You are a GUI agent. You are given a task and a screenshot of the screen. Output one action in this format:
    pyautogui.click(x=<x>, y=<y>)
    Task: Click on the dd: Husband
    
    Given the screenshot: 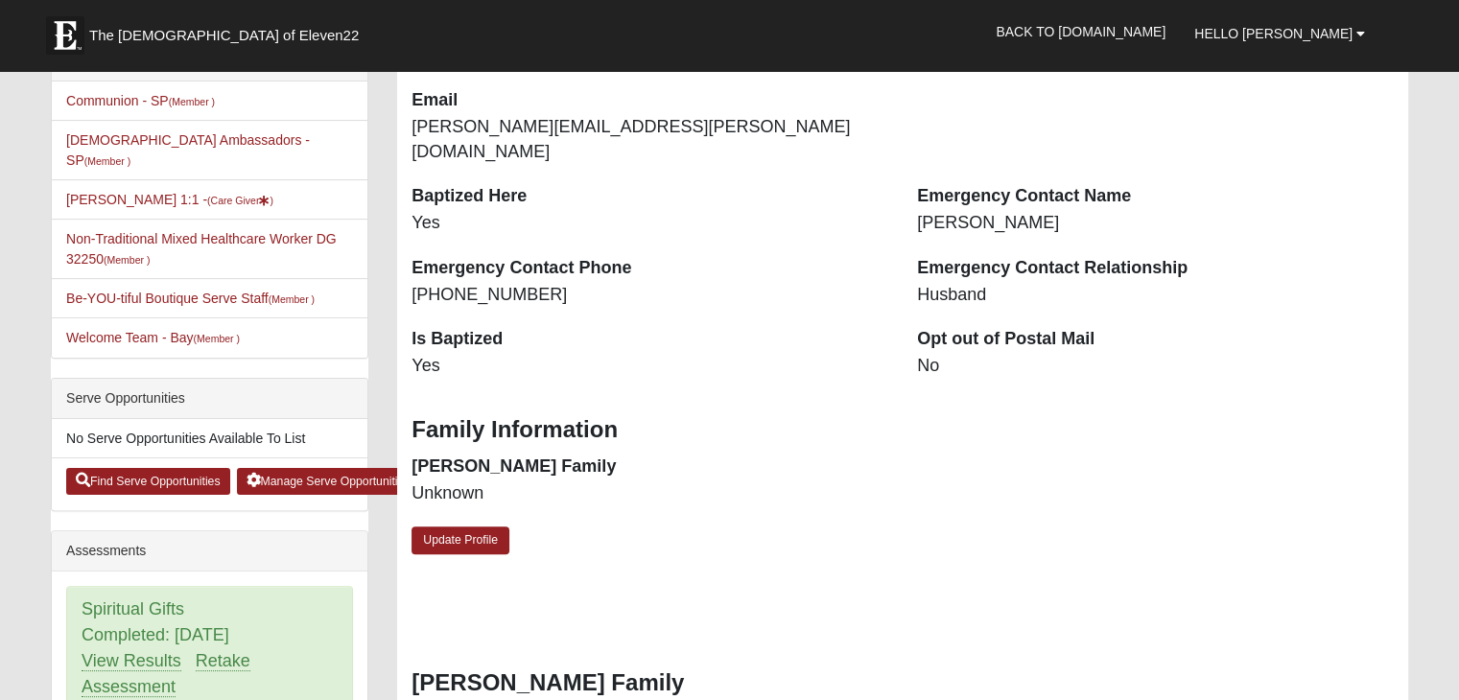 What is the action you would take?
    pyautogui.click(x=1155, y=296)
    